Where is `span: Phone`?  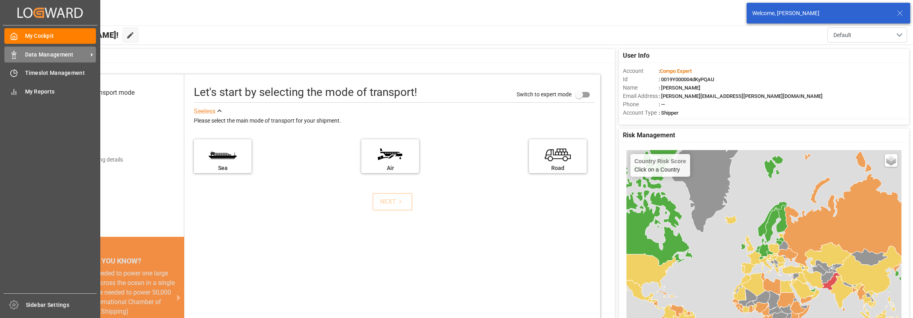 span: Phone is located at coordinates (641, 104).